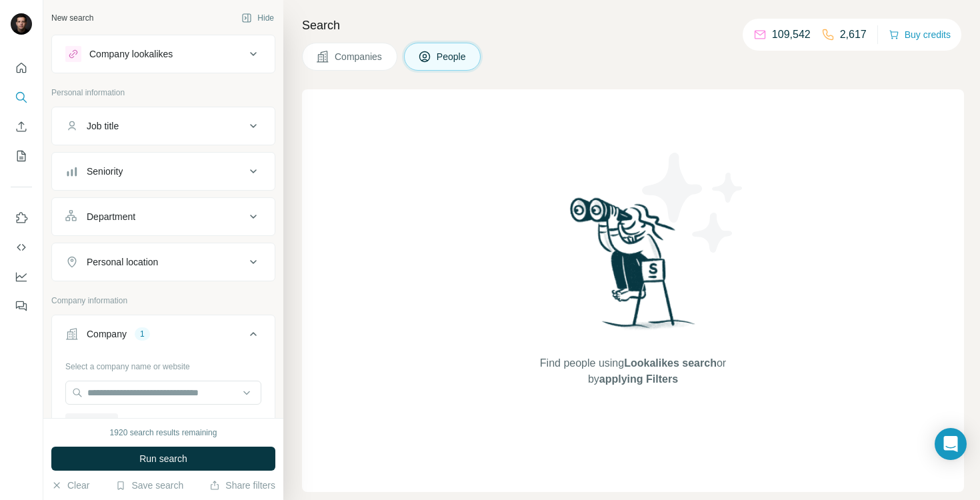 The width and height of the screenshot is (980, 500). What do you see at coordinates (107, 334) in the screenshot?
I see `div: Company` at bounding box center [107, 334].